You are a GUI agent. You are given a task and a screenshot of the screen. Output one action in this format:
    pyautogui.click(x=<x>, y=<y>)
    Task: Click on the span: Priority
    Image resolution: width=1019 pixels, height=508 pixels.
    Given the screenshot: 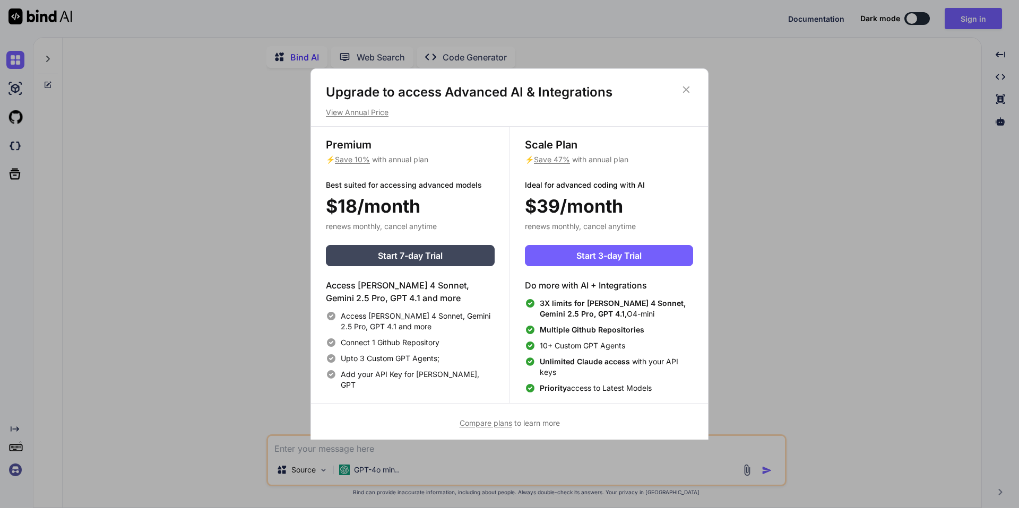 What is the action you would take?
    pyautogui.click(x=553, y=388)
    